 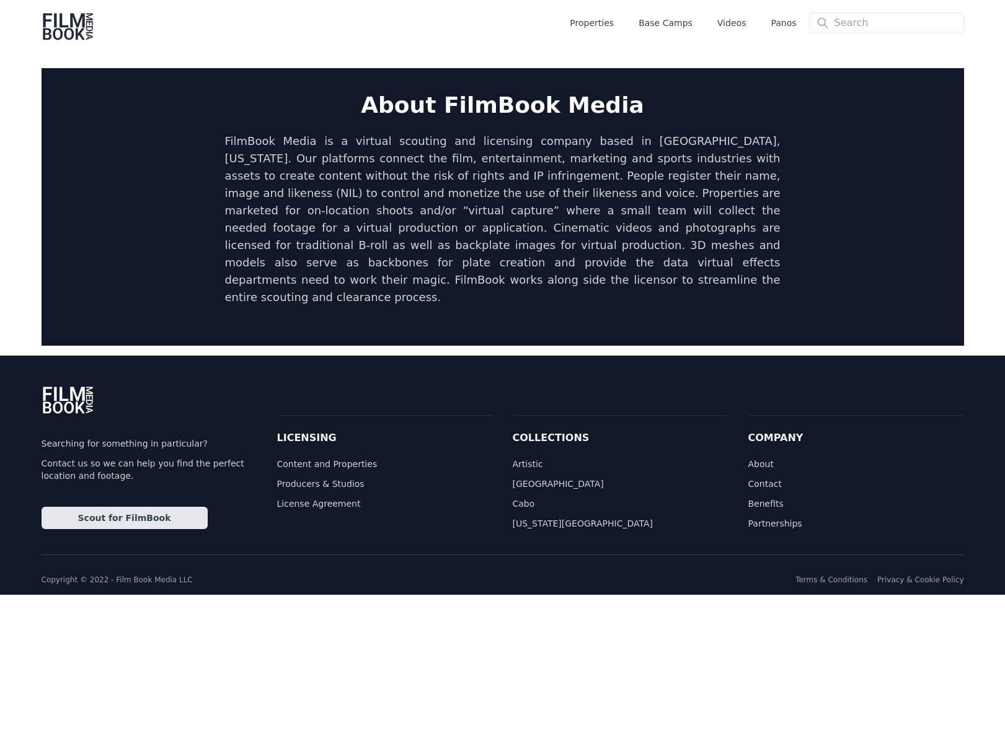 I want to click on a: Artistic, so click(x=621, y=464).